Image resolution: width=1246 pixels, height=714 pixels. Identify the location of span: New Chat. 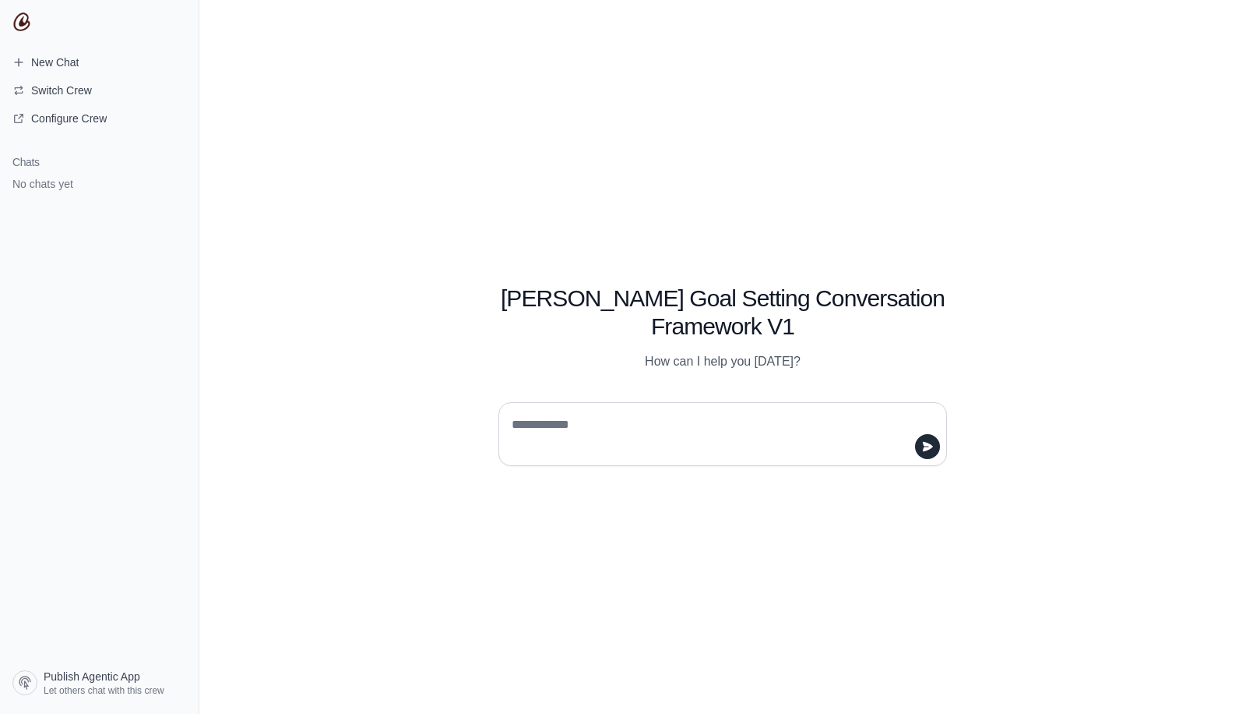
(55, 62).